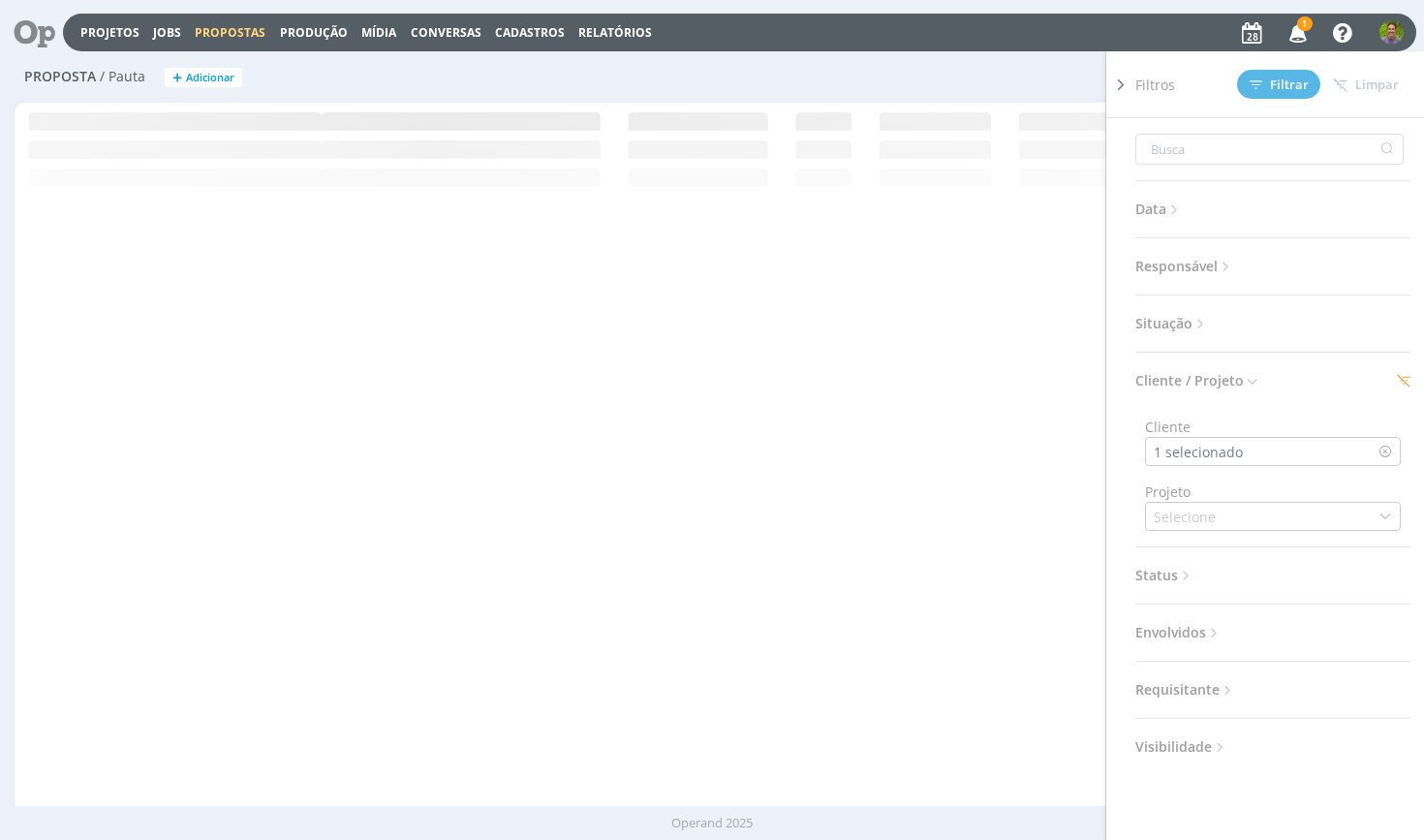  I want to click on span: Filtrar, so click(1279, 85).